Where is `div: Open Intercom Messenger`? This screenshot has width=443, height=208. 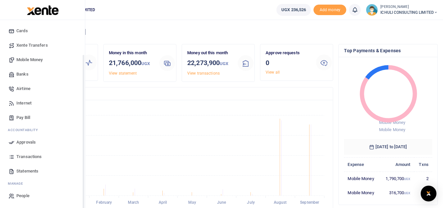 div: Open Intercom Messenger is located at coordinates (429, 193).